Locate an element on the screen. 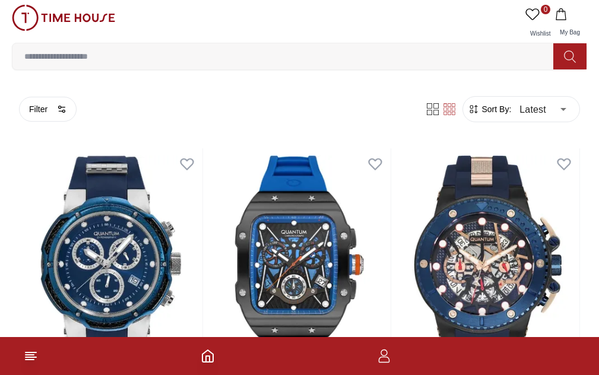 The height and width of the screenshot is (375, 599). div: Latest is located at coordinates (542, 109).